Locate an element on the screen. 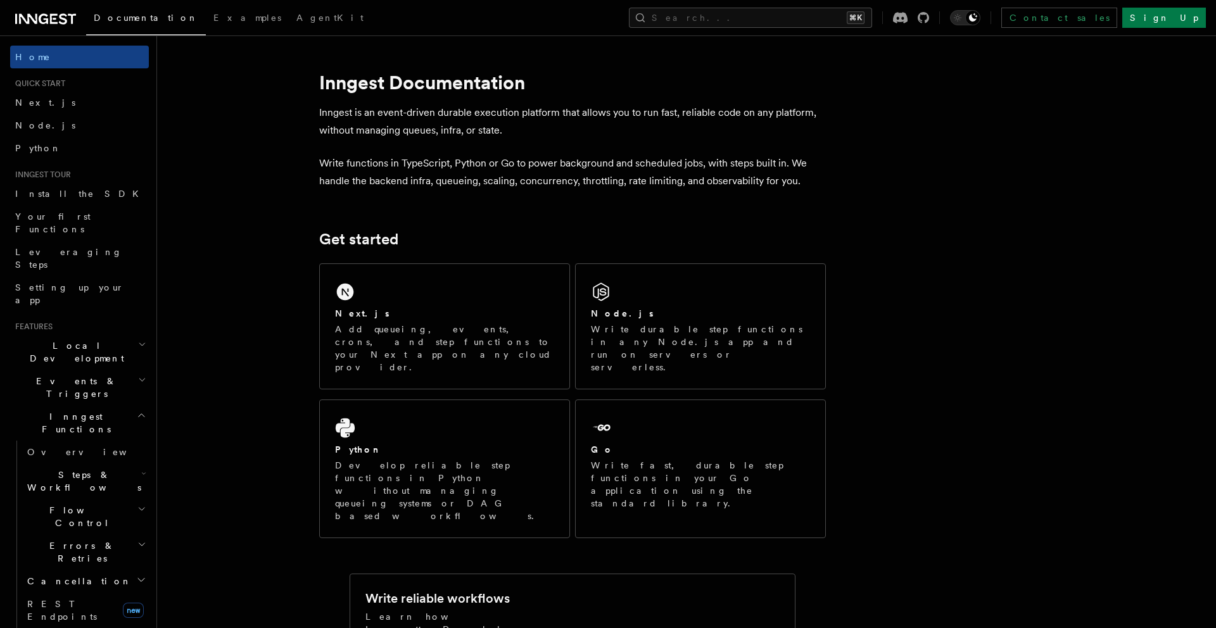  a: Overview is located at coordinates (85, 452).